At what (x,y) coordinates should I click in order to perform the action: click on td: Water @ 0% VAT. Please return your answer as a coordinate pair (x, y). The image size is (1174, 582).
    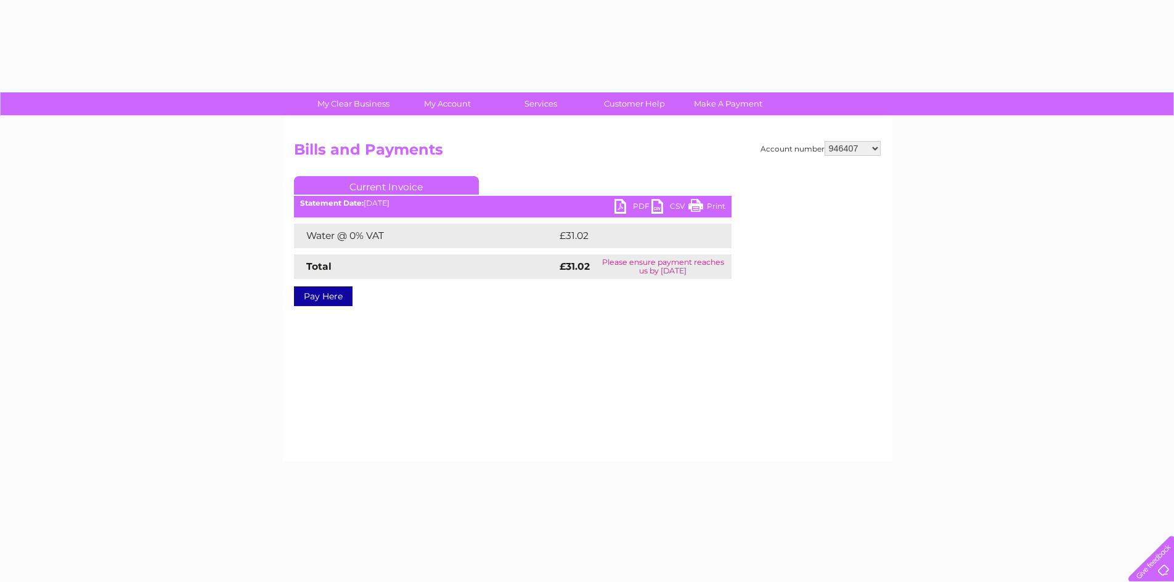
    Looking at the image, I should click on (425, 236).